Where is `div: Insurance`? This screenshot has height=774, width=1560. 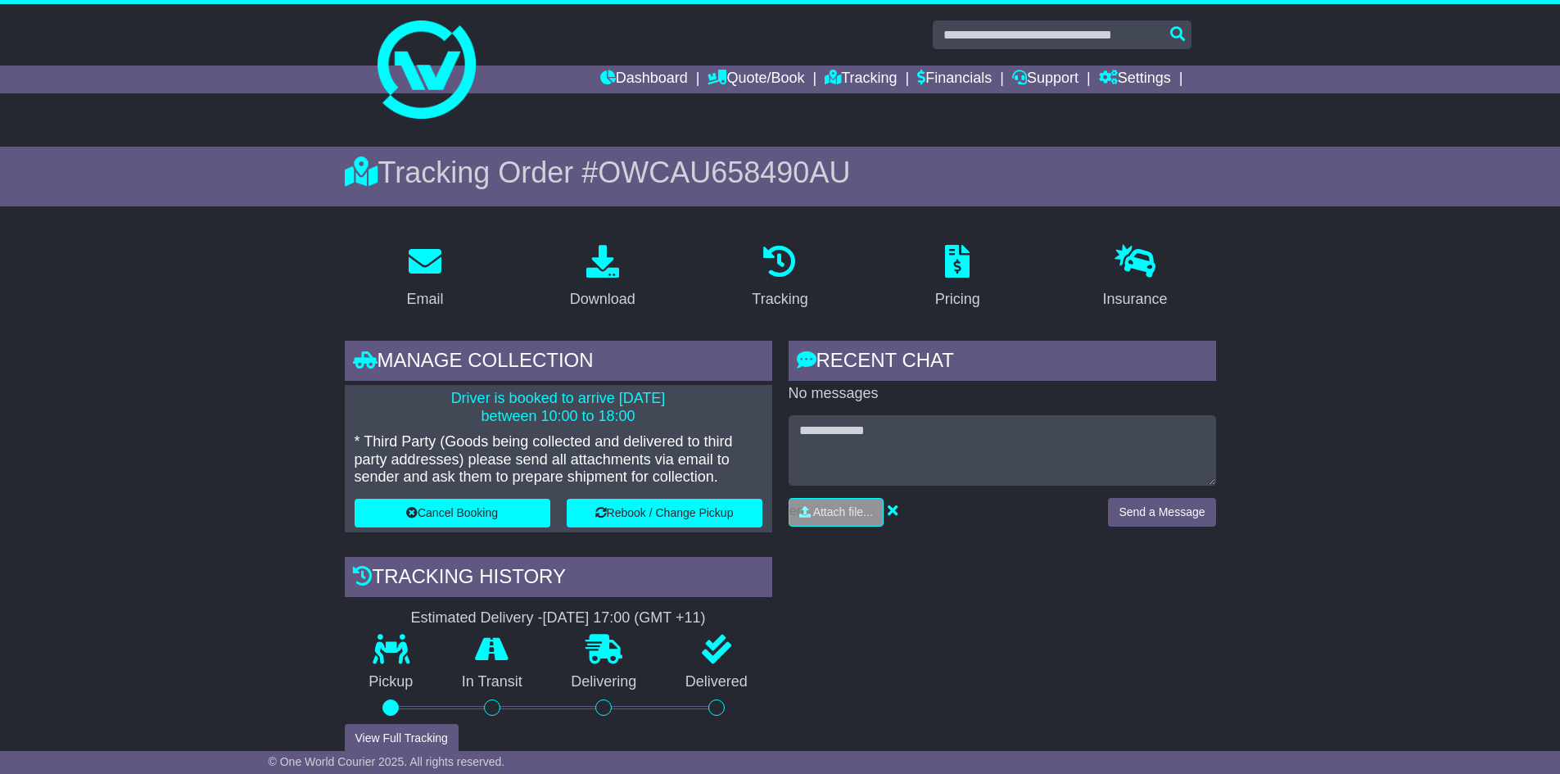
div: Insurance is located at coordinates (1135, 299).